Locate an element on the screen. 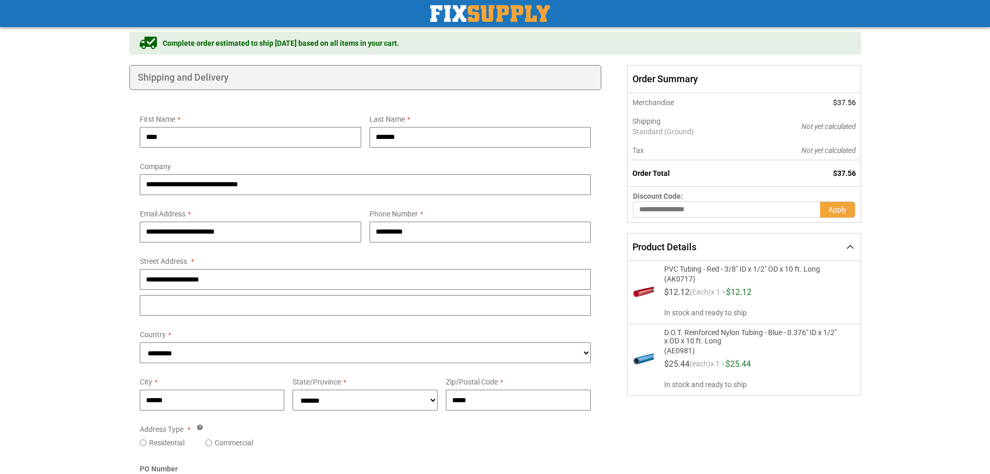 Image resolution: width=990 pixels, height=474 pixels. label: Residential is located at coordinates (167, 442).